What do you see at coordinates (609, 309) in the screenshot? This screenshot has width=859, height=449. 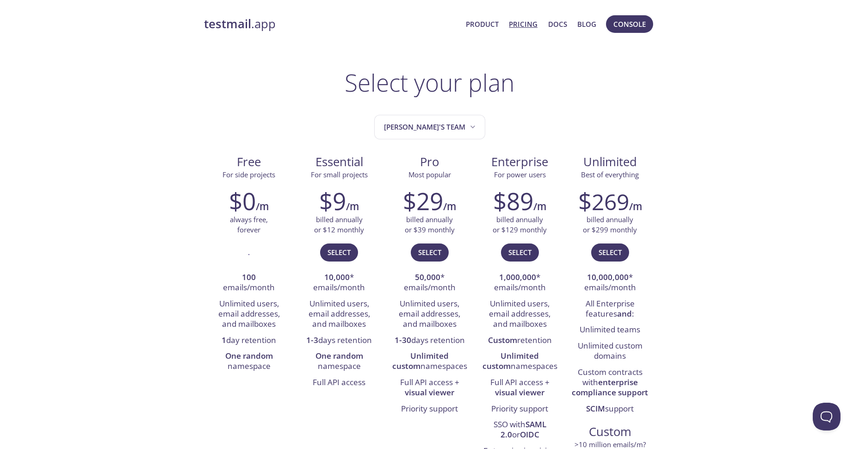 I see `li: All Enterprise features :` at bounding box center [609, 309].